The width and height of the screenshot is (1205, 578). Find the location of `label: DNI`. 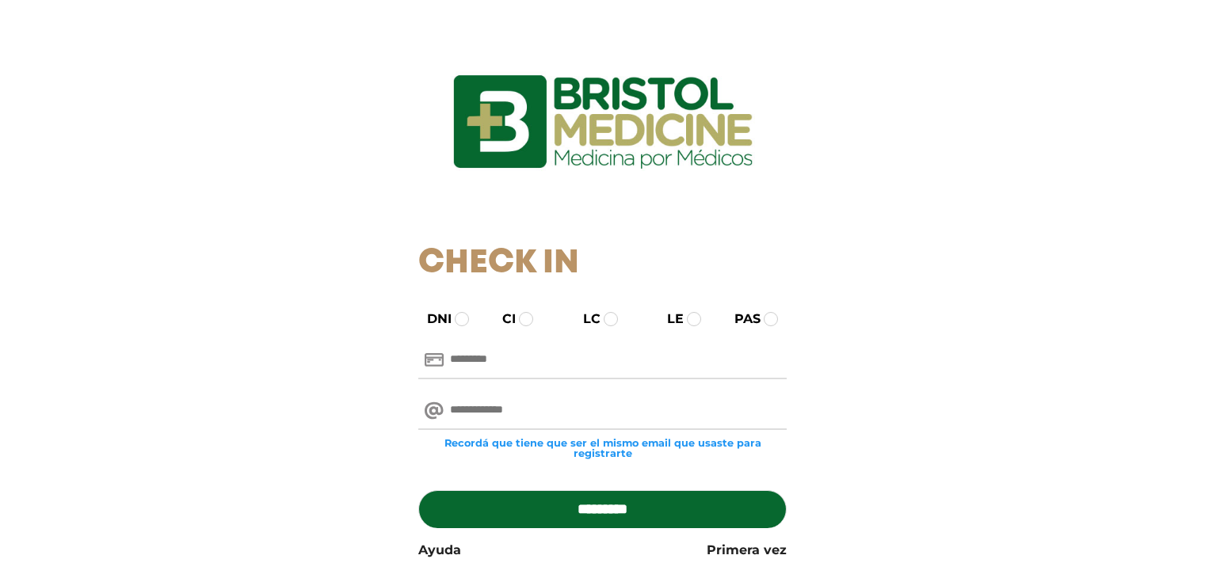

label: DNI is located at coordinates (432, 319).